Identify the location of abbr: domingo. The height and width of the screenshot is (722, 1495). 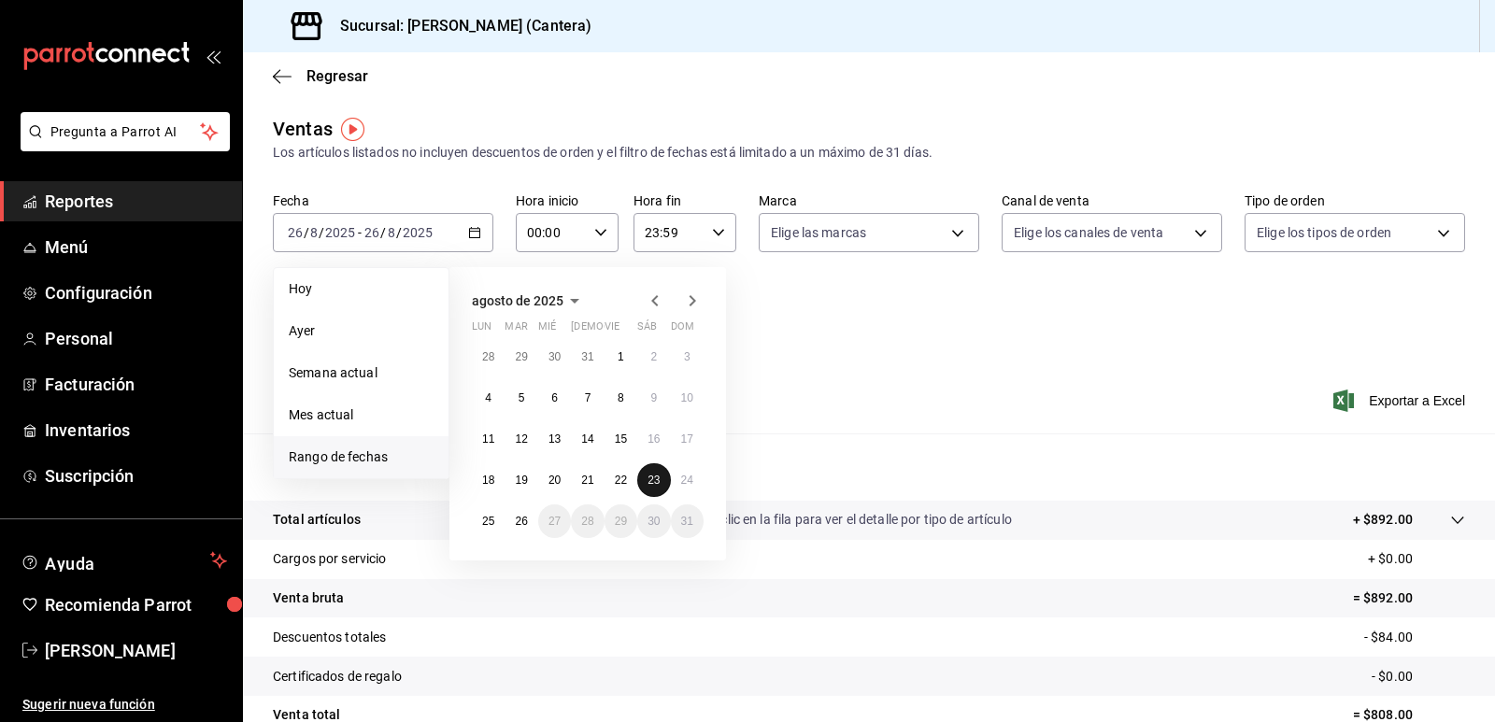
(682, 330).